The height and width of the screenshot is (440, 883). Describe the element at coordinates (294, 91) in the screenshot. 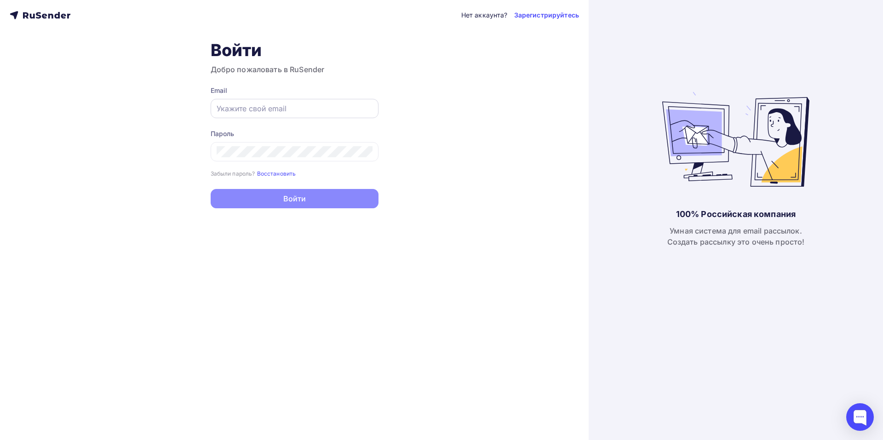

I see `div: Email` at that location.